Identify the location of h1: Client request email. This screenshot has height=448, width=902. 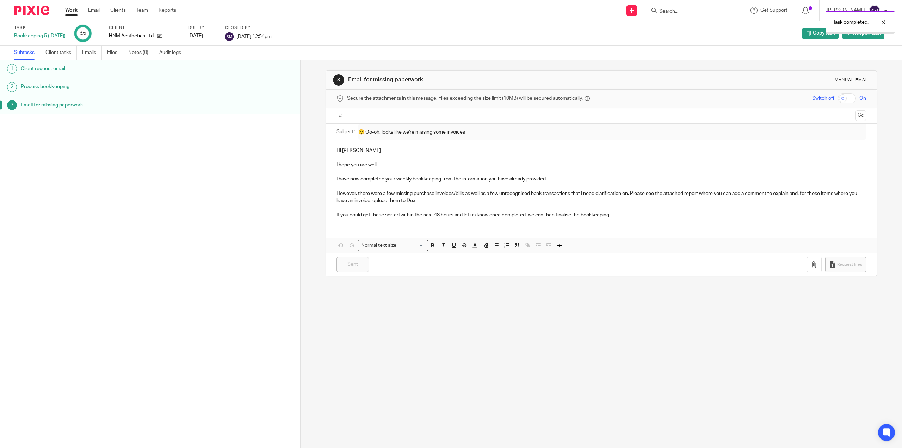
(112, 69).